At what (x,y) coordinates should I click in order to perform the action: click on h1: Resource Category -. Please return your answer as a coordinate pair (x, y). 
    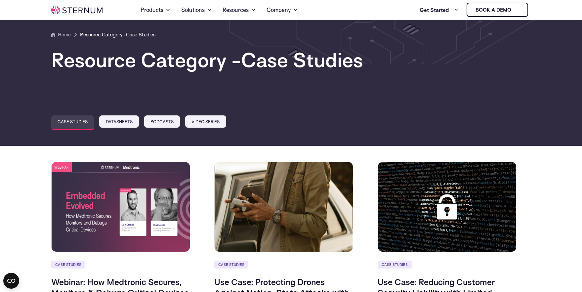
    Looking at the image, I should click on (291, 60).